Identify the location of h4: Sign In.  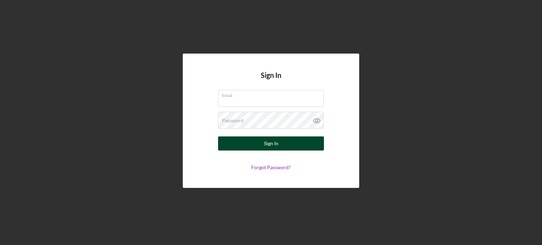
(271, 81).